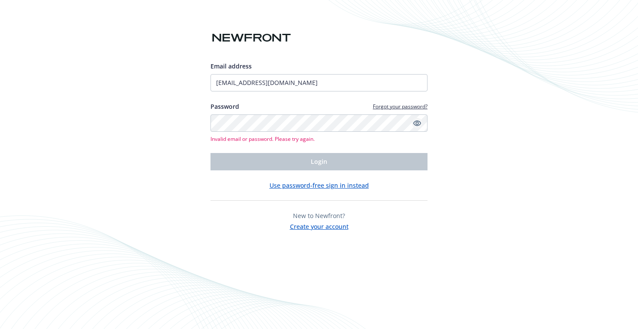  Describe the element at coordinates (319, 139) in the screenshot. I see `span: Invalid email or password. Please try again.` at that location.